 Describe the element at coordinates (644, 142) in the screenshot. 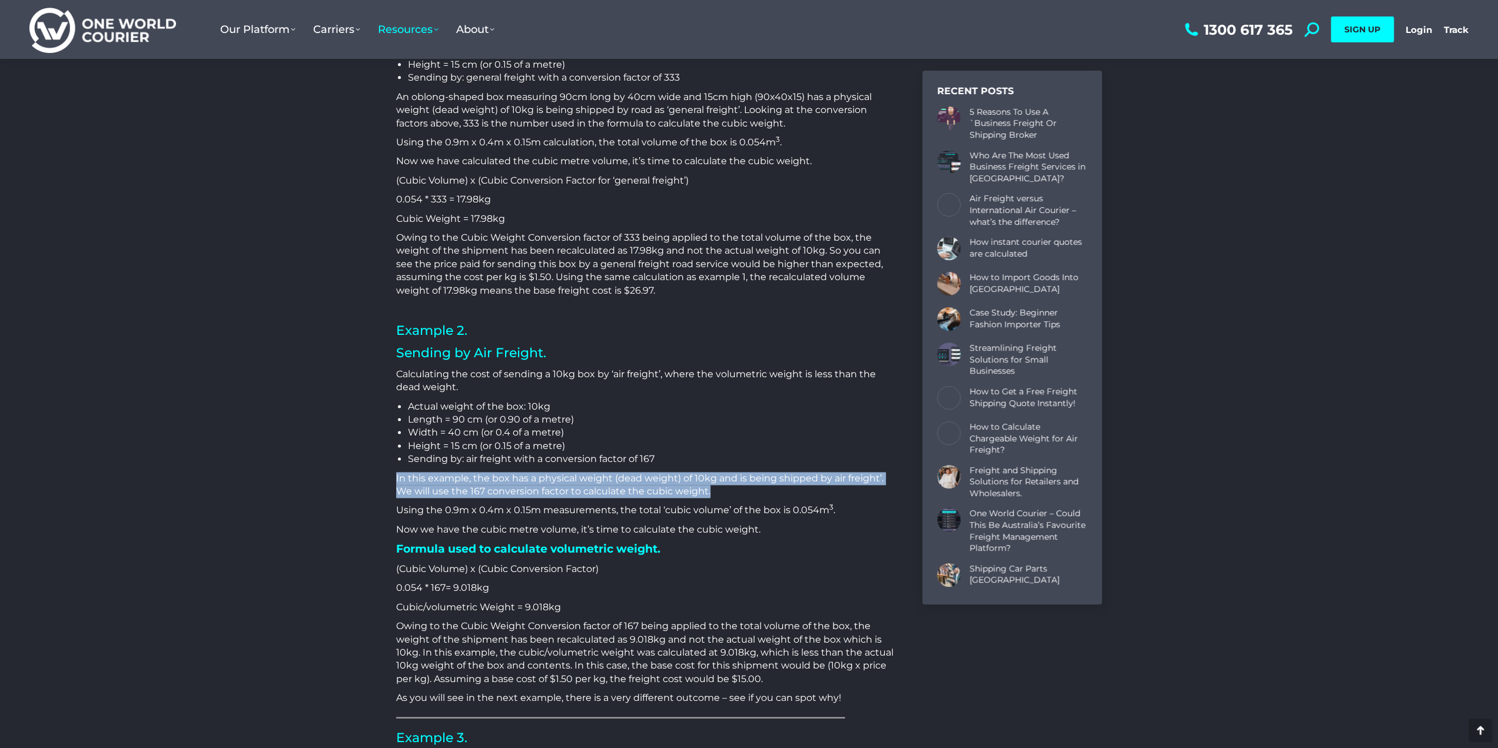

I see `p: Using the 0.9m x 0.4m x 0.15m calculation, the total volume of the box is 0.054 .` at that location.